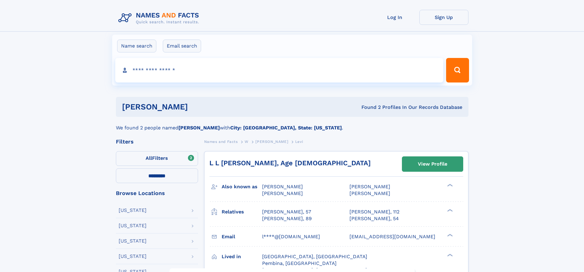 Image resolution: width=584 pixels, height=272 pixels. Describe the element at coordinates (157, 142) in the screenshot. I see `div: Filters` at that location.